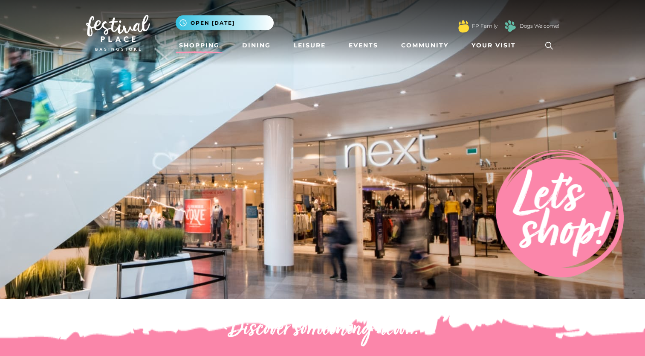 The height and width of the screenshot is (356, 645). What do you see at coordinates (118, 33) in the screenshot?
I see `img: Festival Place Logo` at bounding box center [118, 33].